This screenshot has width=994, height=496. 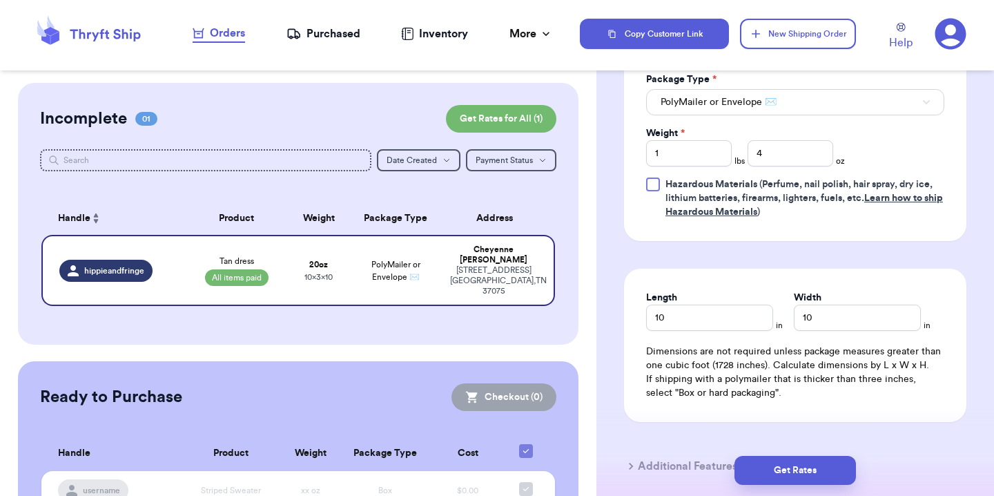 I want to click on label: Package Type, so click(x=681, y=79).